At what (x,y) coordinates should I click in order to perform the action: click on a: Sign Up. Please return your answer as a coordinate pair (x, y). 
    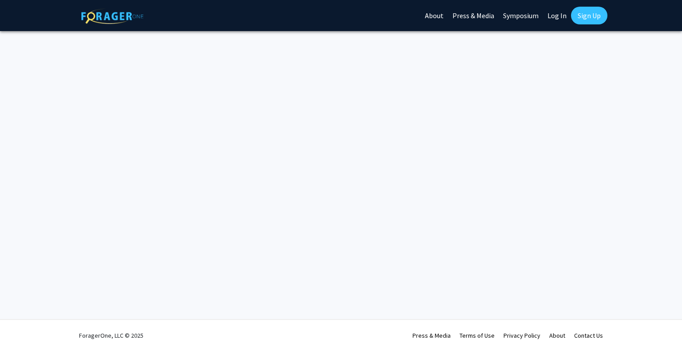
    Looking at the image, I should click on (590, 16).